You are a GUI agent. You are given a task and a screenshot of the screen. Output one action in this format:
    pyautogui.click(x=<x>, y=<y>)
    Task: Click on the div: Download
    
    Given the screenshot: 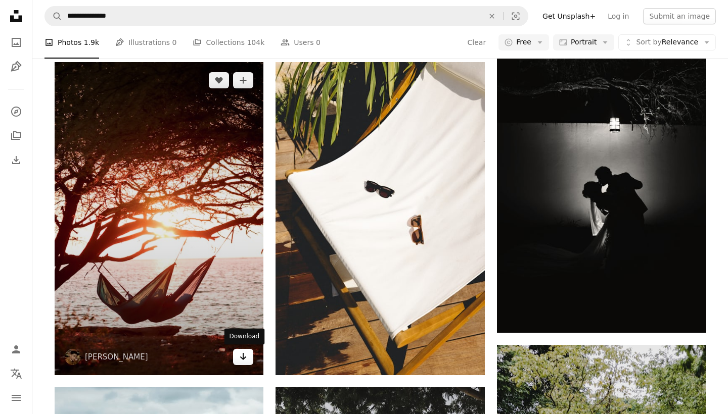 What is the action you would take?
    pyautogui.click(x=245, y=337)
    